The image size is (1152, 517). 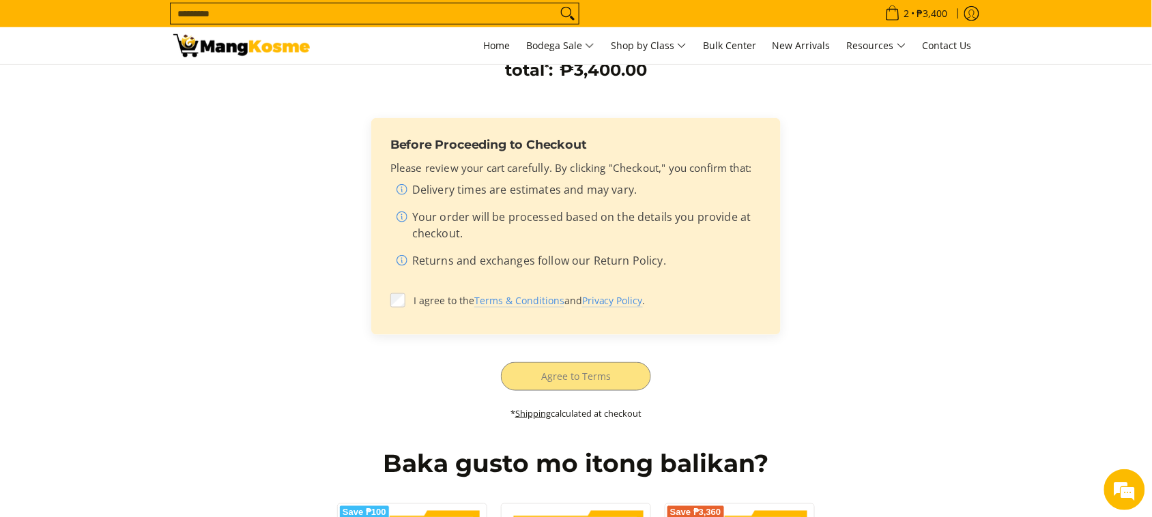 What do you see at coordinates (576, 227) in the screenshot?
I see `div: Order confirmation and disclaimers` at bounding box center [576, 227].